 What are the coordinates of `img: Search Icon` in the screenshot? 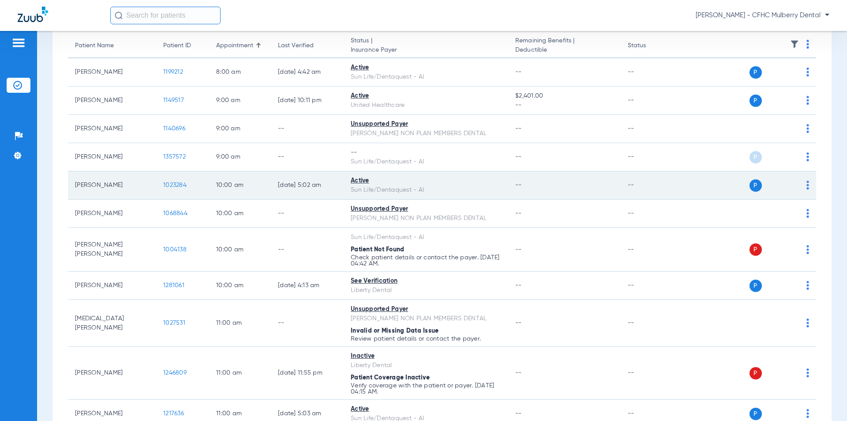 It's located at (119, 15).